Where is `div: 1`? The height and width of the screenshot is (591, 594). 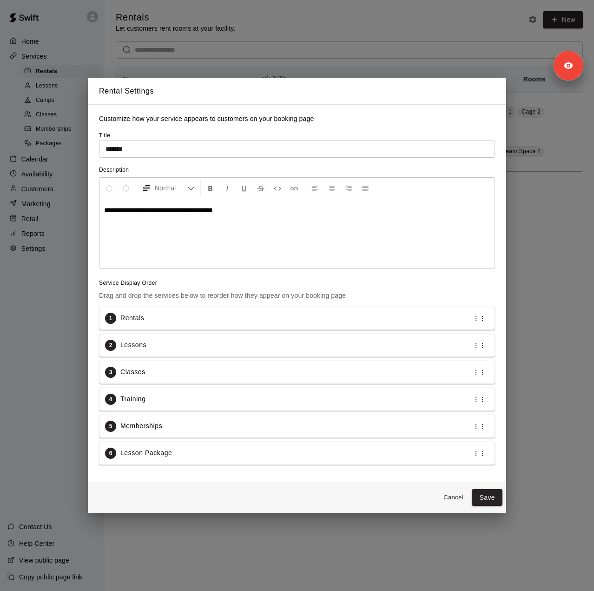 div: 1 is located at coordinates (111, 318).